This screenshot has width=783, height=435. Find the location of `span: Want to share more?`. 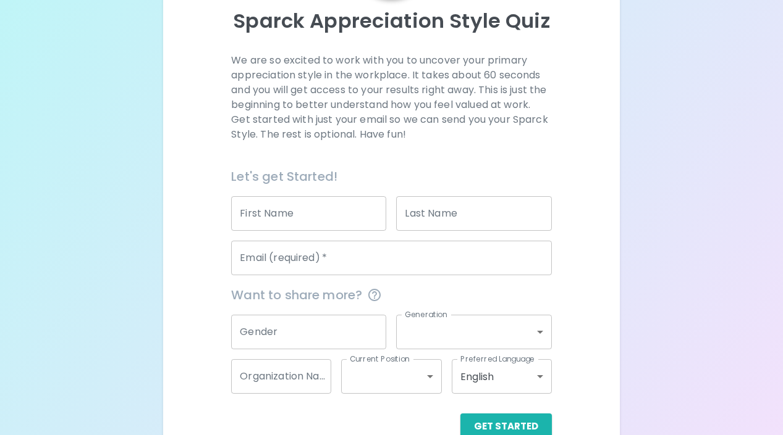

span: Want to share more? is located at coordinates (391, 295).